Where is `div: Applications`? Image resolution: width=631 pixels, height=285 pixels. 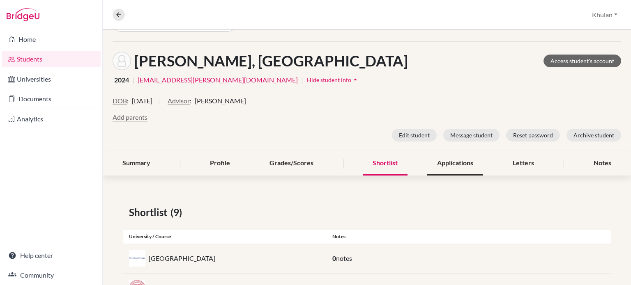
div: Applications is located at coordinates (455, 163).